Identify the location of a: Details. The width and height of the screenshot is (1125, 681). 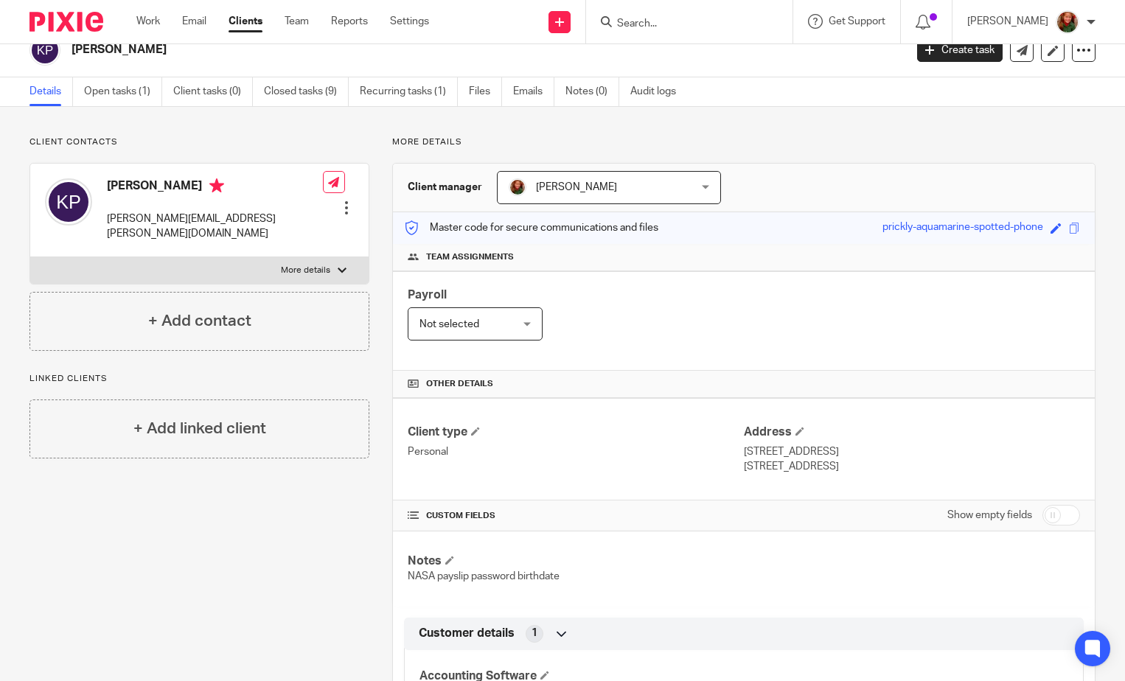
(51, 91).